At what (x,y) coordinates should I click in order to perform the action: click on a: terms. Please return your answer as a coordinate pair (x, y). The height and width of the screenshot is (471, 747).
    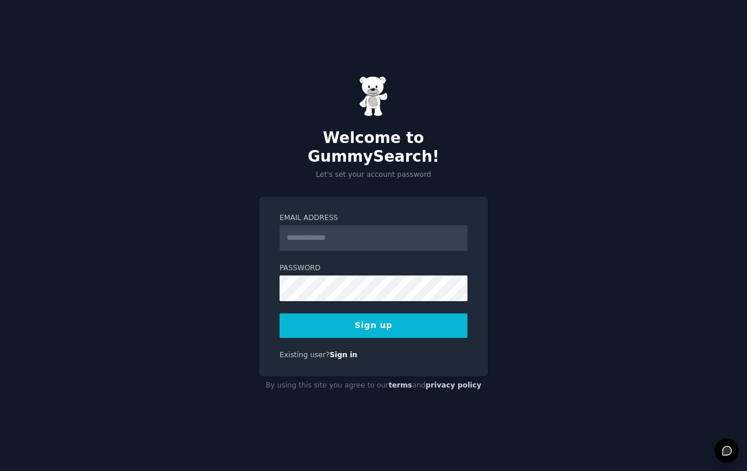
    Looking at the image, I should click on (400, 385).